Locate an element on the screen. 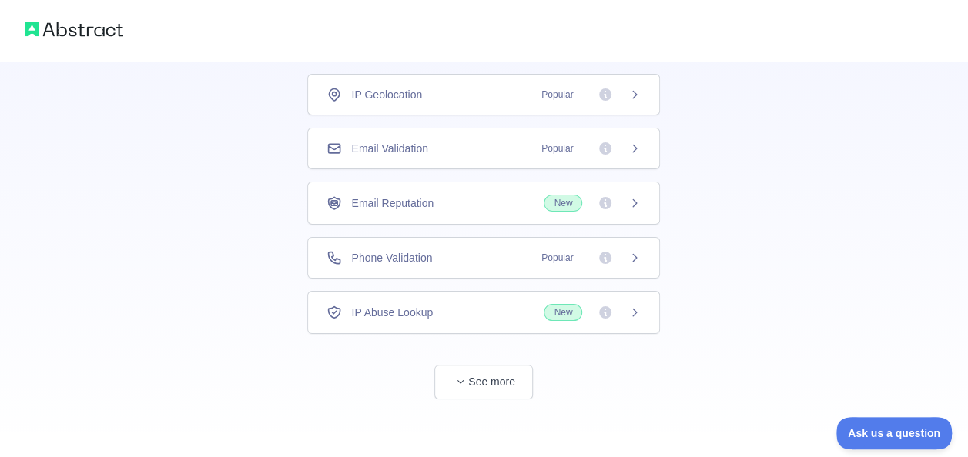 This screenshot has width=968, height=457. span: Phone Validation is located at coordinates (391, 258).